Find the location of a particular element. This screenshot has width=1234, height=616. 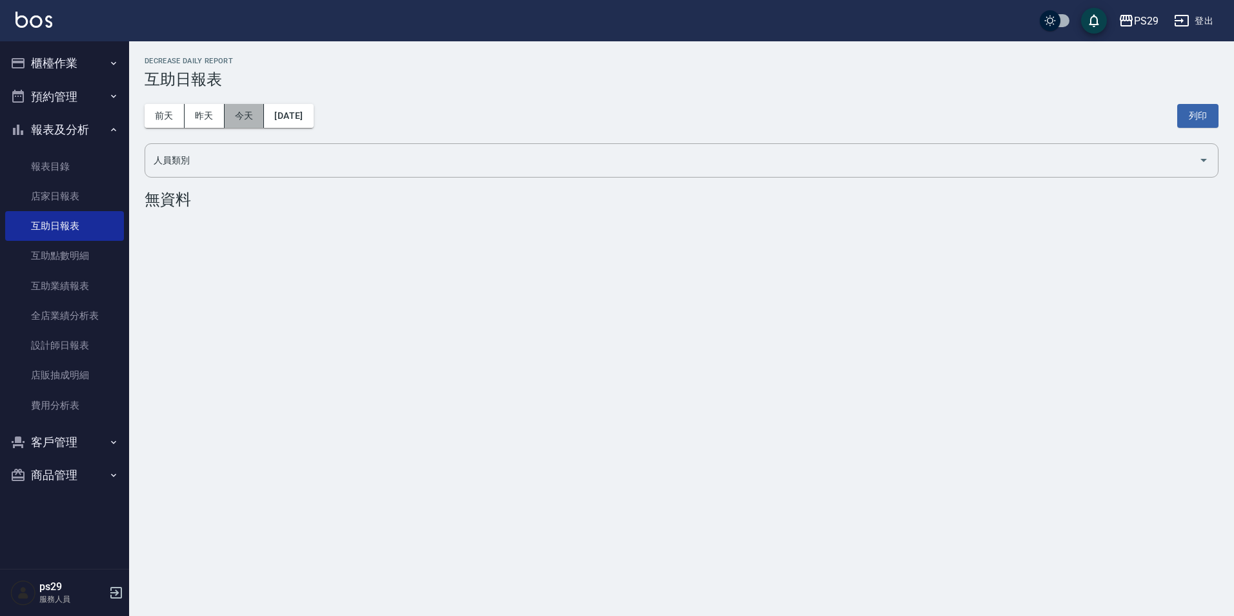

button: 登出 is located at coordinates (1193, 21).